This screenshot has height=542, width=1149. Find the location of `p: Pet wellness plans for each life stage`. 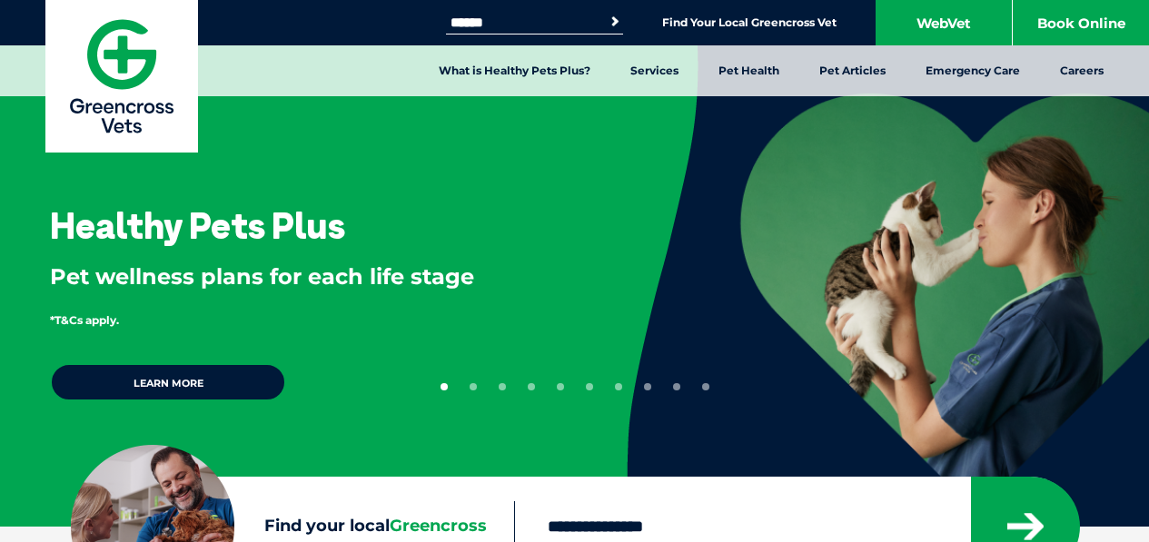

p: Pet wellness plans for each life stage is located at coordinates (309, 277).